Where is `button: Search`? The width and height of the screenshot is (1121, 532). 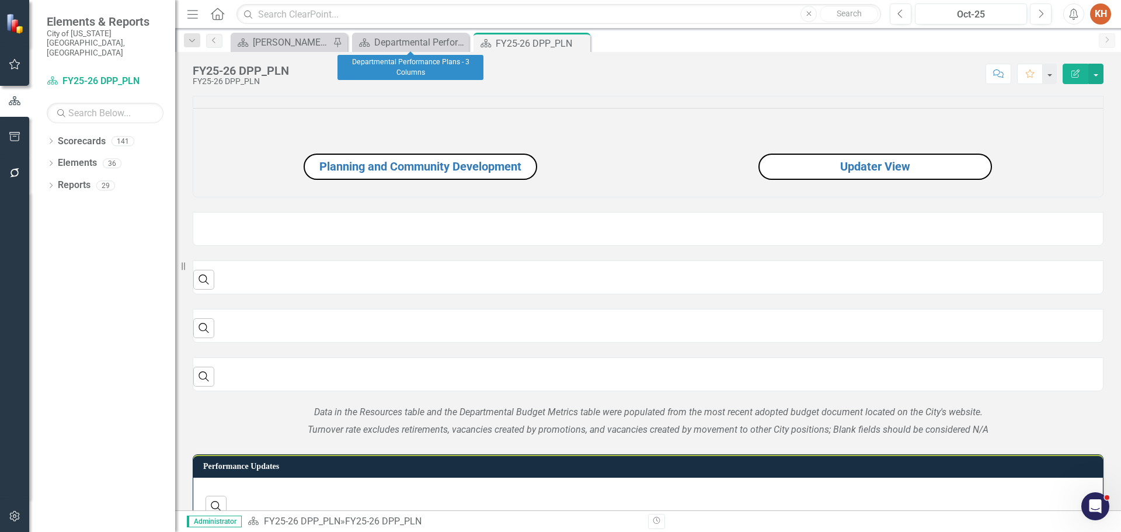 button: Search is located at coordinates (849, 14).